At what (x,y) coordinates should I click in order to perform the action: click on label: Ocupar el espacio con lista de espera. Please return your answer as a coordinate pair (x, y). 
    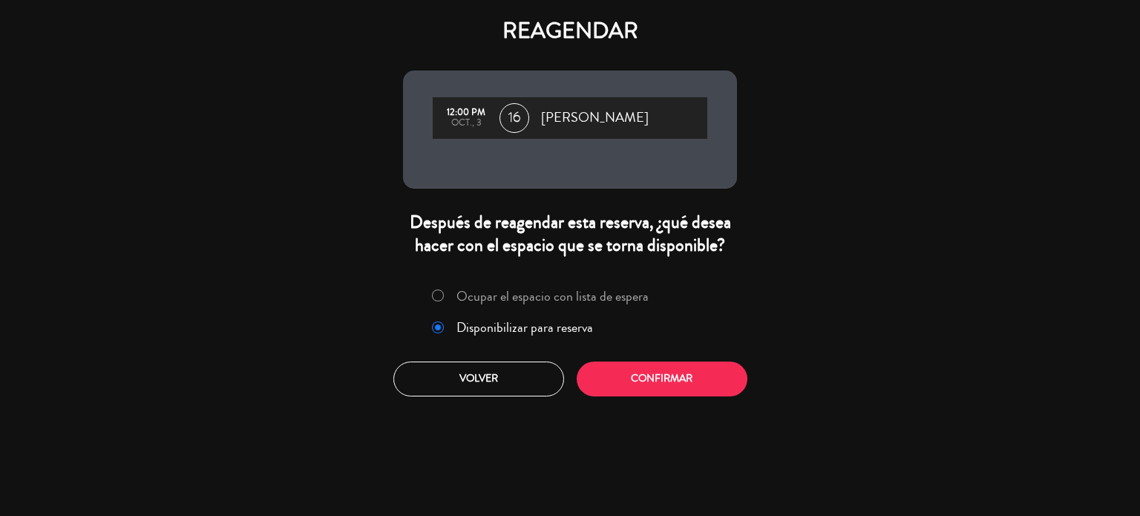
    Looking at the image, I should click on (552, 296).